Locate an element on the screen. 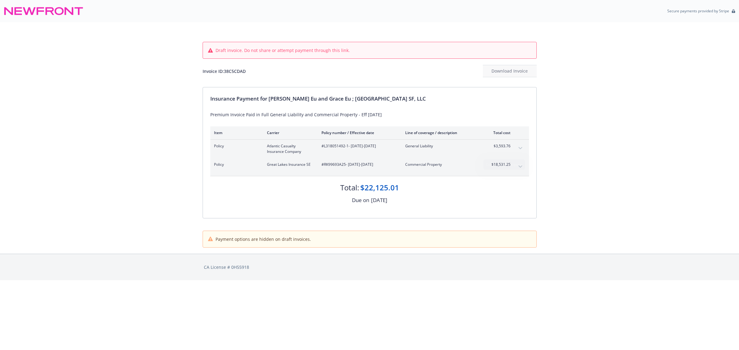  button: Download Invoice is located at coordinates (510, 71).